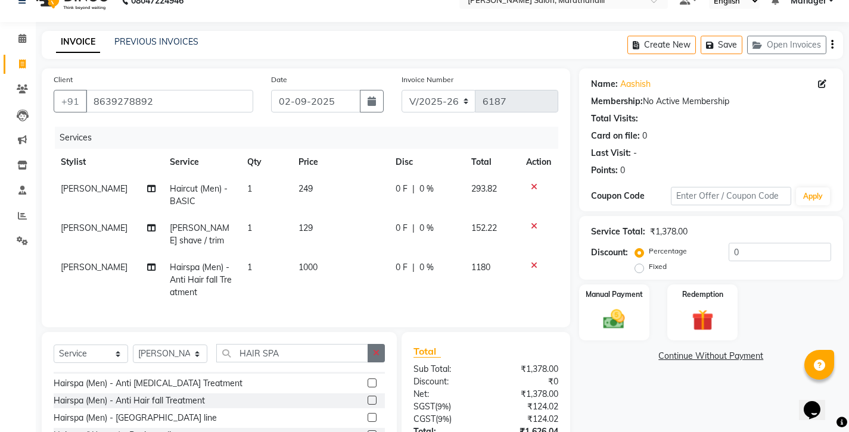 The width and height of the screenshot is (849, 432). Describe the element at coordinates (308, 267) in the screenshot. I see `span: 1000` at that location.